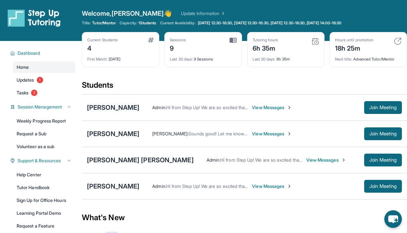 The width and height of the screenshot is (407, 233). Describe the element at coordinates (25, 80) in the screenshot. I see `span: Updates` at that location.